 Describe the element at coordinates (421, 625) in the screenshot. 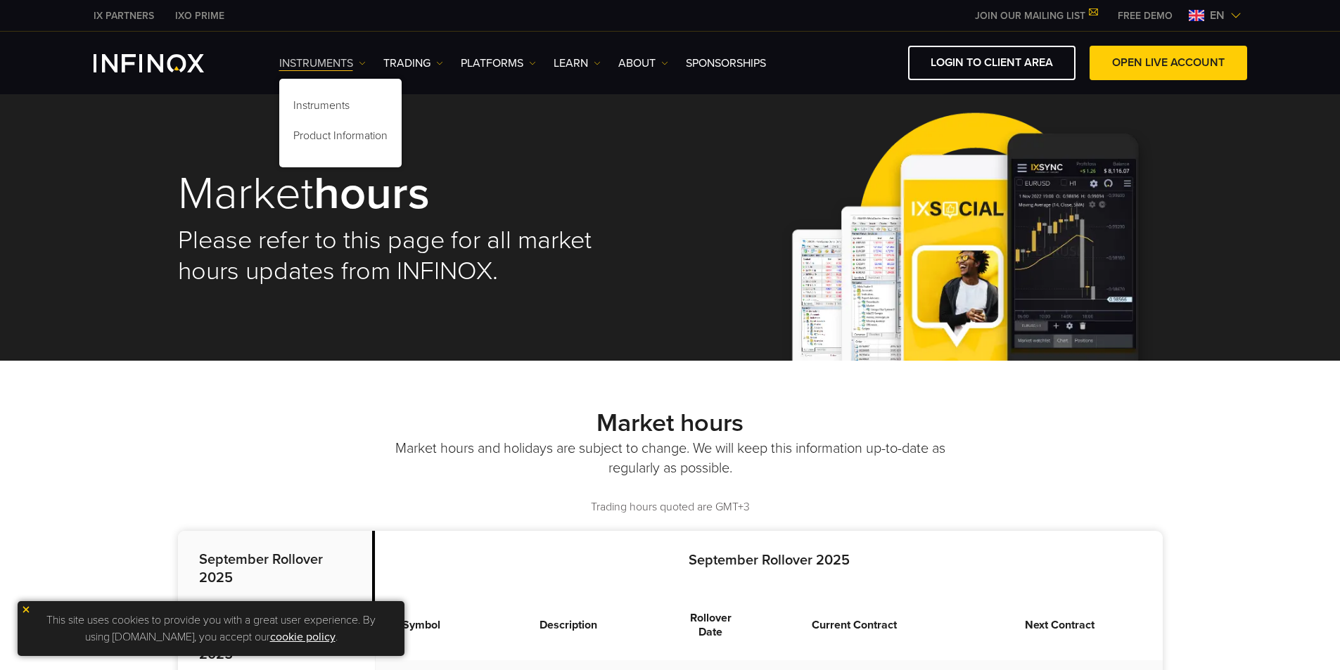

I see `th: Symbol` at that location.